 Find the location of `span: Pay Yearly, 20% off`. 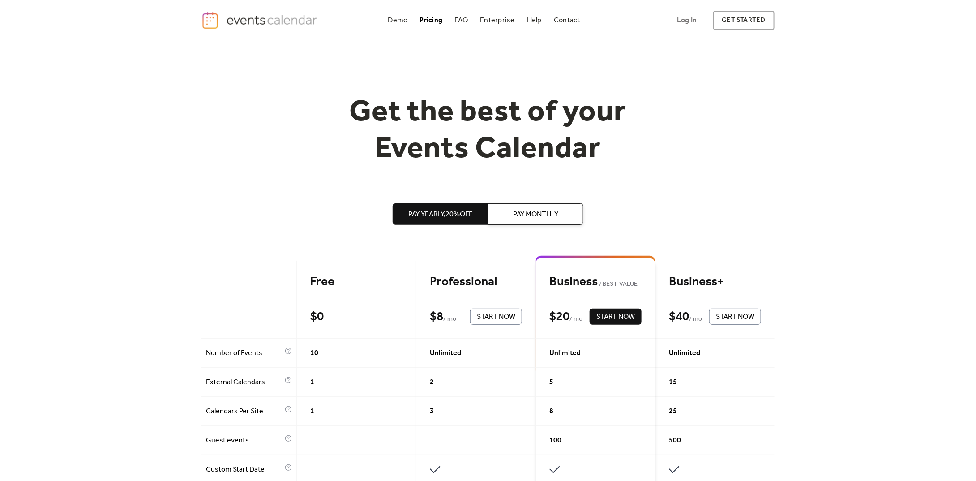

span: Pay Yearly, 20% off is located at coordinates (440, 214).